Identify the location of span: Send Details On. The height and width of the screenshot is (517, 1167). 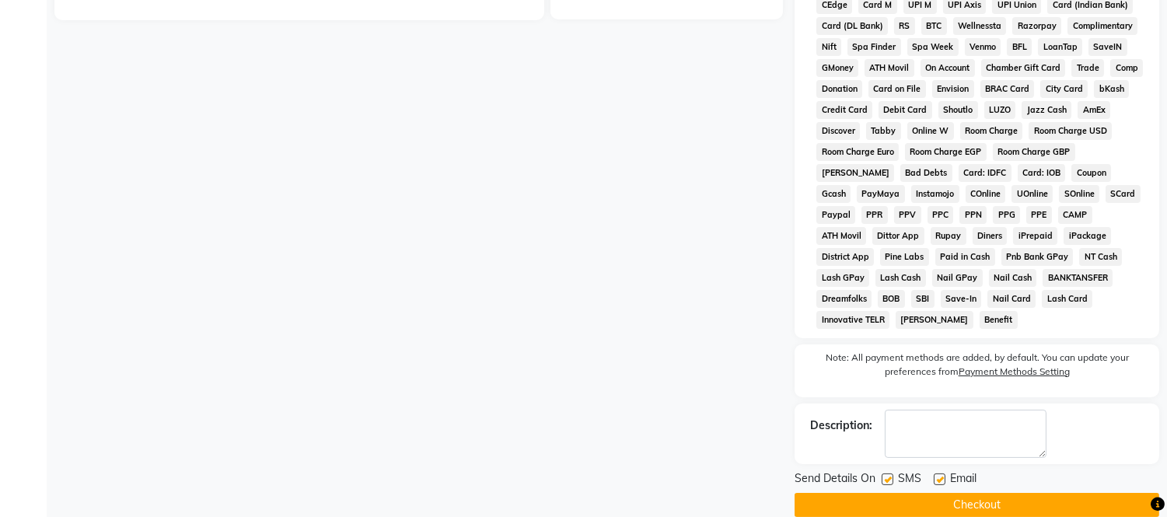
(835, 480).